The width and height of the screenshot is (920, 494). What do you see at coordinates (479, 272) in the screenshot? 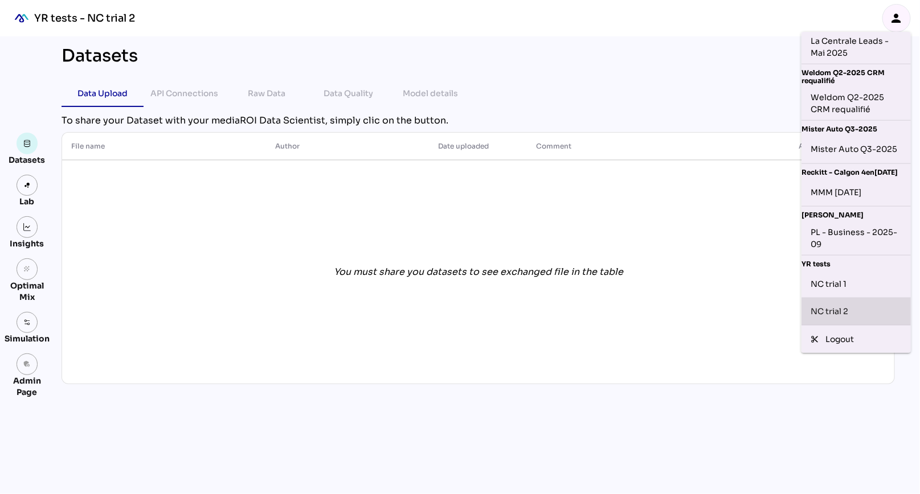
I see `div: You must share you datasets to see exchanged file in the table` at bounding box center [479, 272].